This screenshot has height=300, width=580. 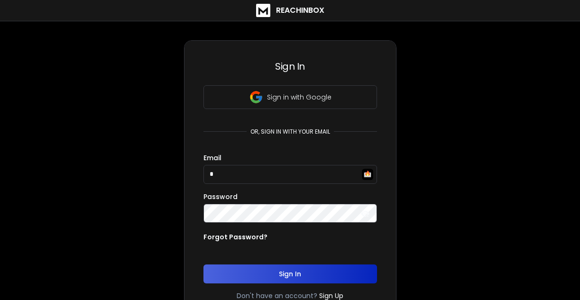 I want to click on a: ReachInbox, so click(x=290, y=10).